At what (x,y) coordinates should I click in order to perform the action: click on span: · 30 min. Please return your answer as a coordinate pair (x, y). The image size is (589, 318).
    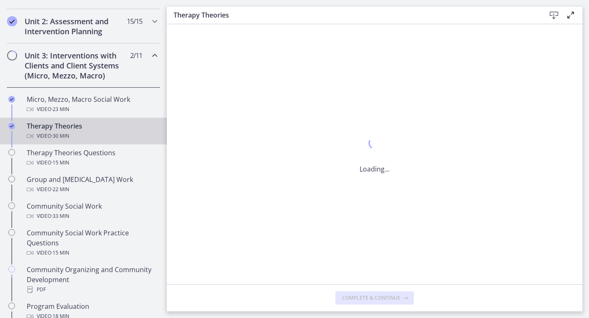
    Looking at the image, I should click on (60, 136).